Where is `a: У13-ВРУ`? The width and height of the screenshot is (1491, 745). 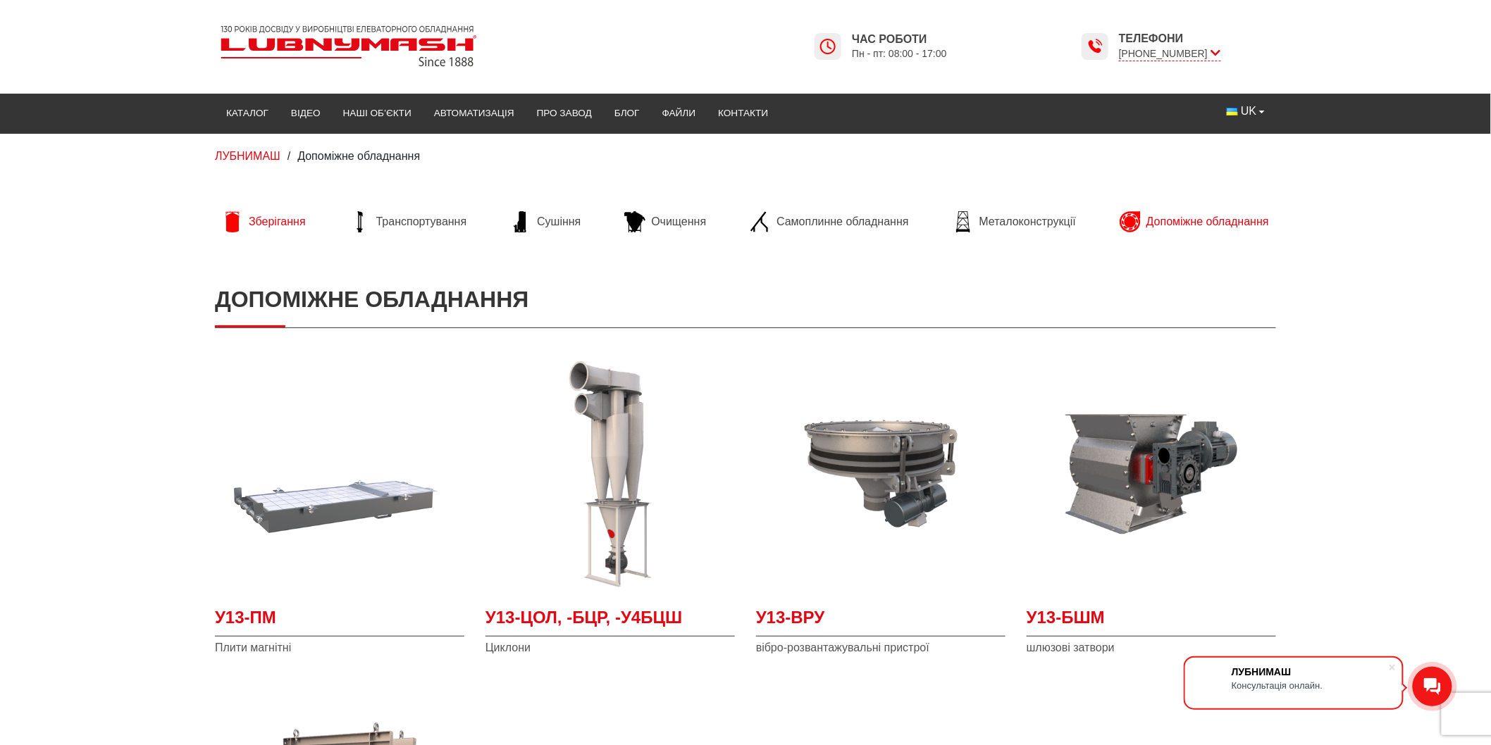
a: У13-ВРУ is located at coordinates (881, 621).